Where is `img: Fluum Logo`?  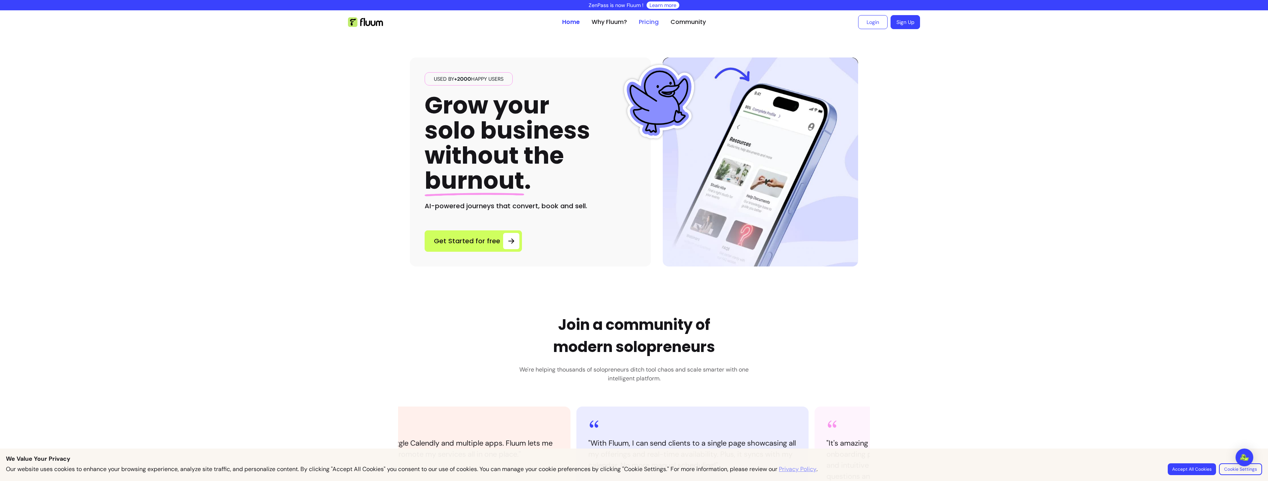
img: Fluum Logo is located at coordinates (365, 22).